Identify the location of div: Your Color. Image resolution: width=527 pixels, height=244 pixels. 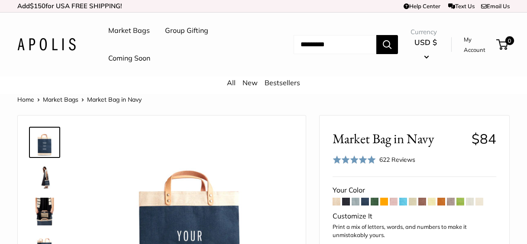
(414, 191).